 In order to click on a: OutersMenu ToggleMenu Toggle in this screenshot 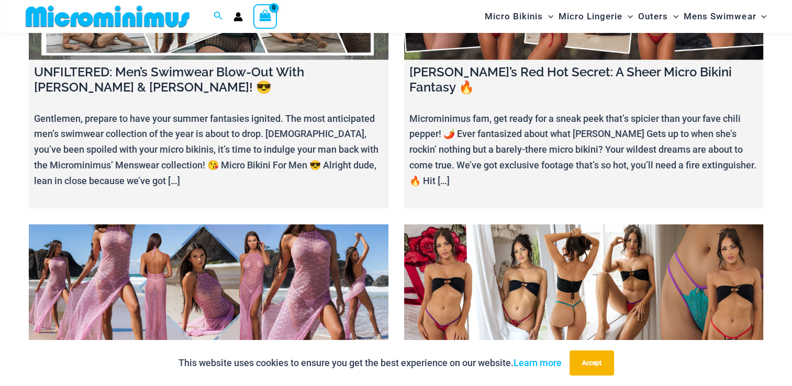, I will do `click(658, 16)`.